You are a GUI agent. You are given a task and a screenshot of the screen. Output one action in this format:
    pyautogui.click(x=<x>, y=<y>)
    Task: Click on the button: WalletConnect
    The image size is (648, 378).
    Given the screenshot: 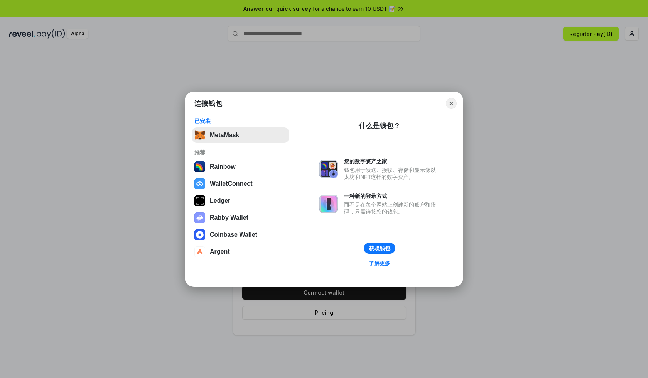 What is the action you would take?
    pyautogui.click(x=240, y=184)
    